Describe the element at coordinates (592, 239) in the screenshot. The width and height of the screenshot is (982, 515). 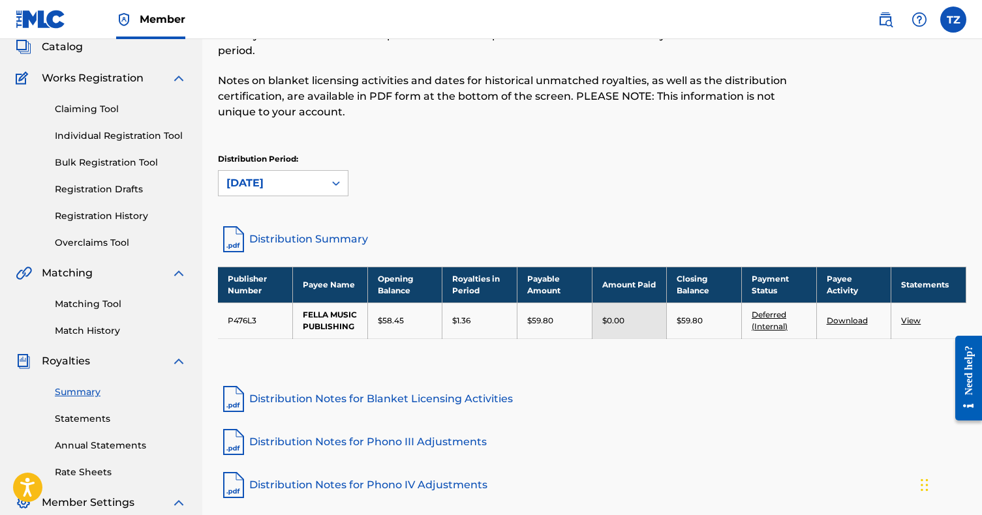
I see `a: Distribution Summary` at that location.